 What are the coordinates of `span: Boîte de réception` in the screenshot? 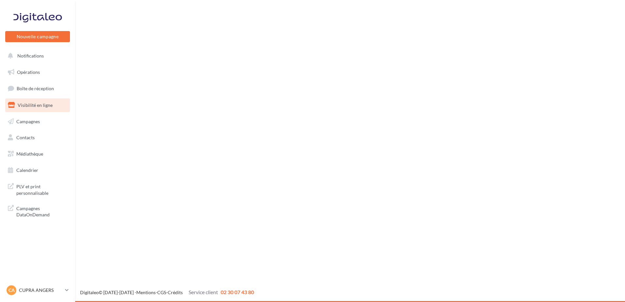 It's located at (35, 88).